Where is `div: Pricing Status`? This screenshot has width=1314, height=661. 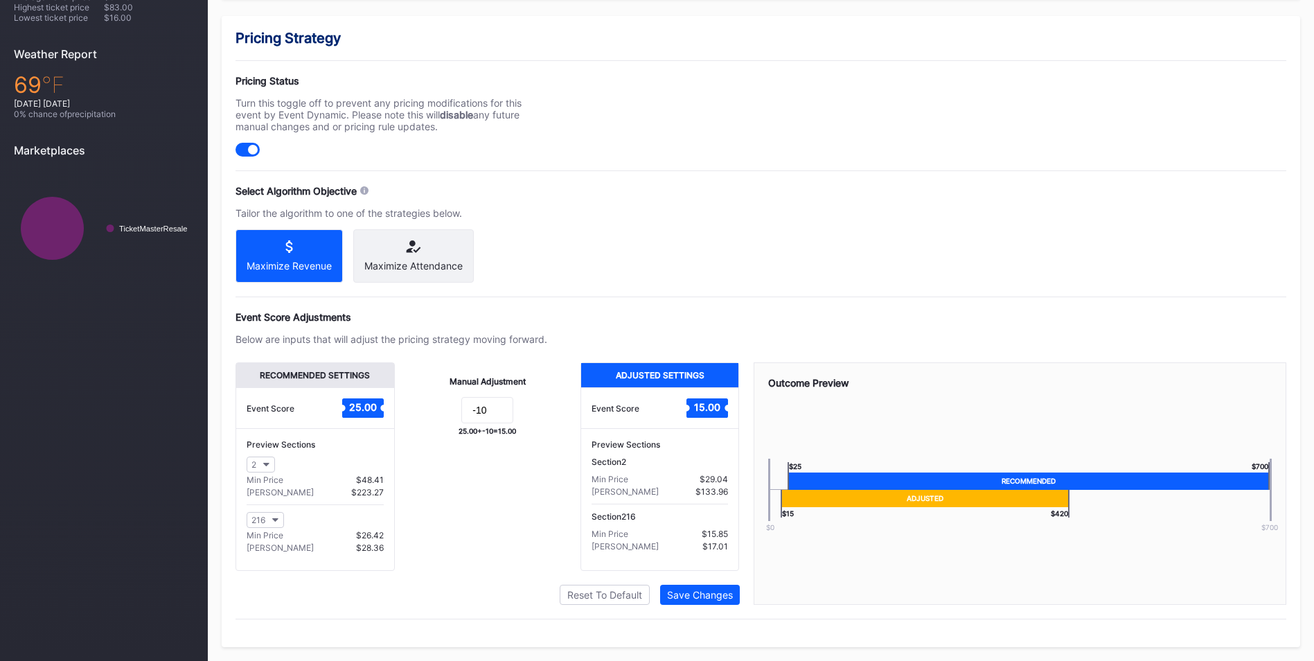 div: Pricing Status is located at coordinates (391, 80).